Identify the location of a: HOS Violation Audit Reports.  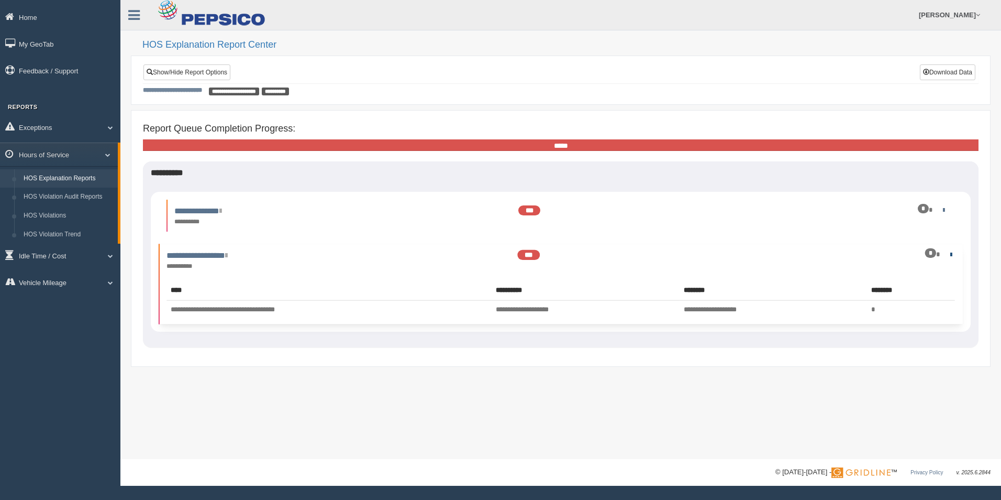
(68, 197).